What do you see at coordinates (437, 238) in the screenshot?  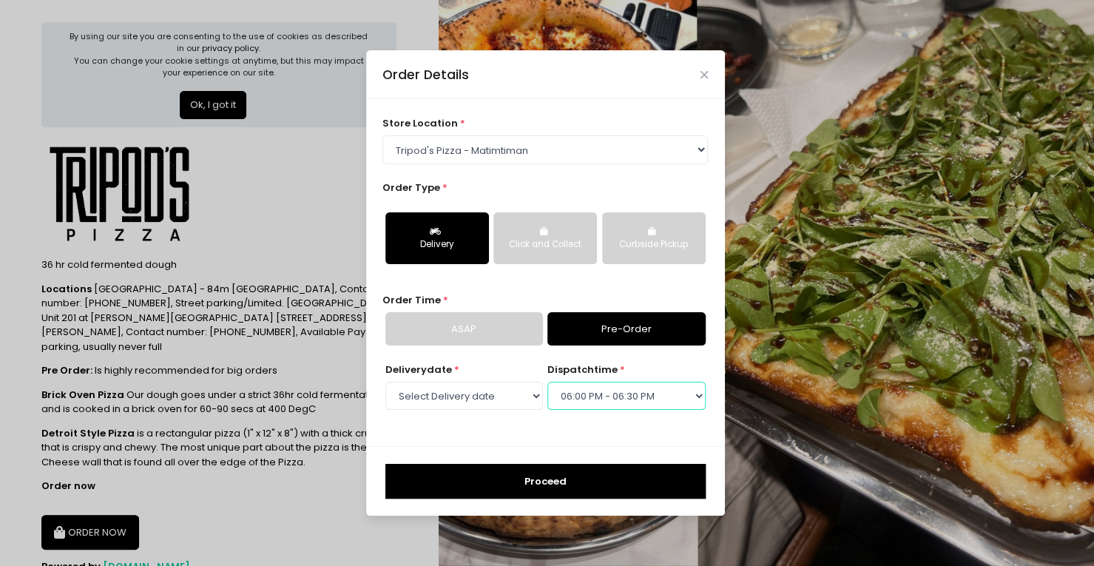 I see `button: Delivery` at bounding box center [437, 238].